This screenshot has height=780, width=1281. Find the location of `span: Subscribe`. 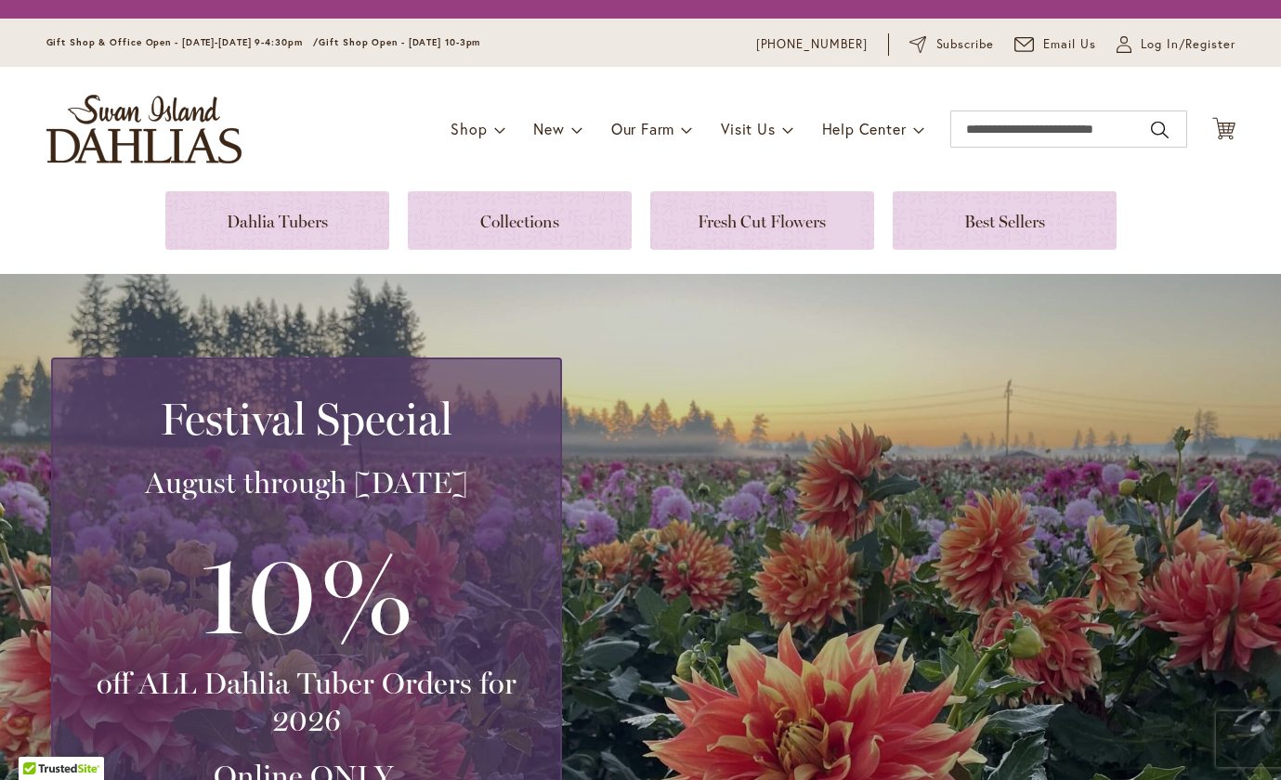

span: Subscribe is located at coordinates (965, 45).